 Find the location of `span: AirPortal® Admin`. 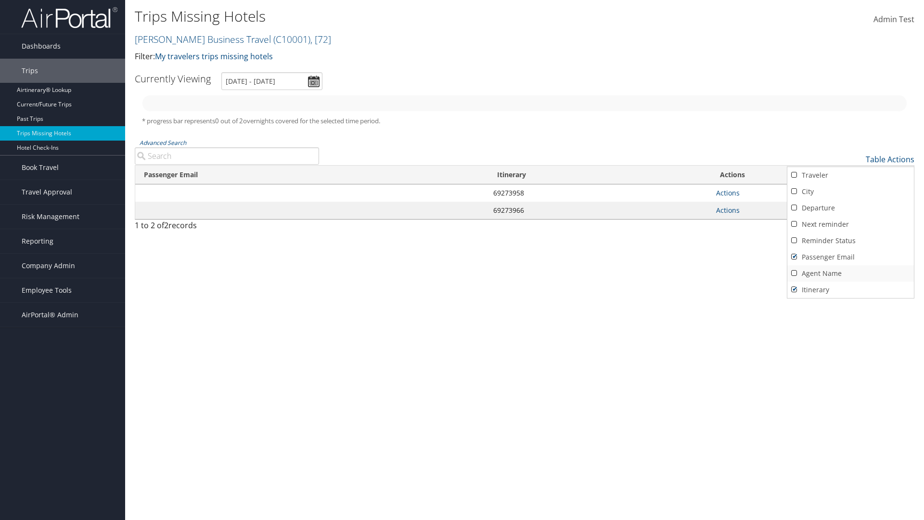

span: AirPortal® Admin is located at coordinates (50, 315).